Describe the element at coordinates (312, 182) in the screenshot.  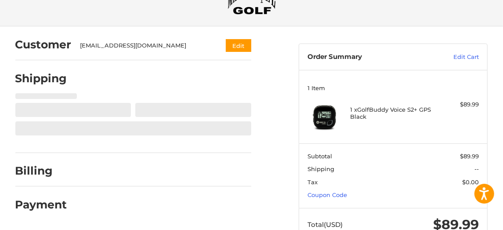
I see `span: Tax` at that location.